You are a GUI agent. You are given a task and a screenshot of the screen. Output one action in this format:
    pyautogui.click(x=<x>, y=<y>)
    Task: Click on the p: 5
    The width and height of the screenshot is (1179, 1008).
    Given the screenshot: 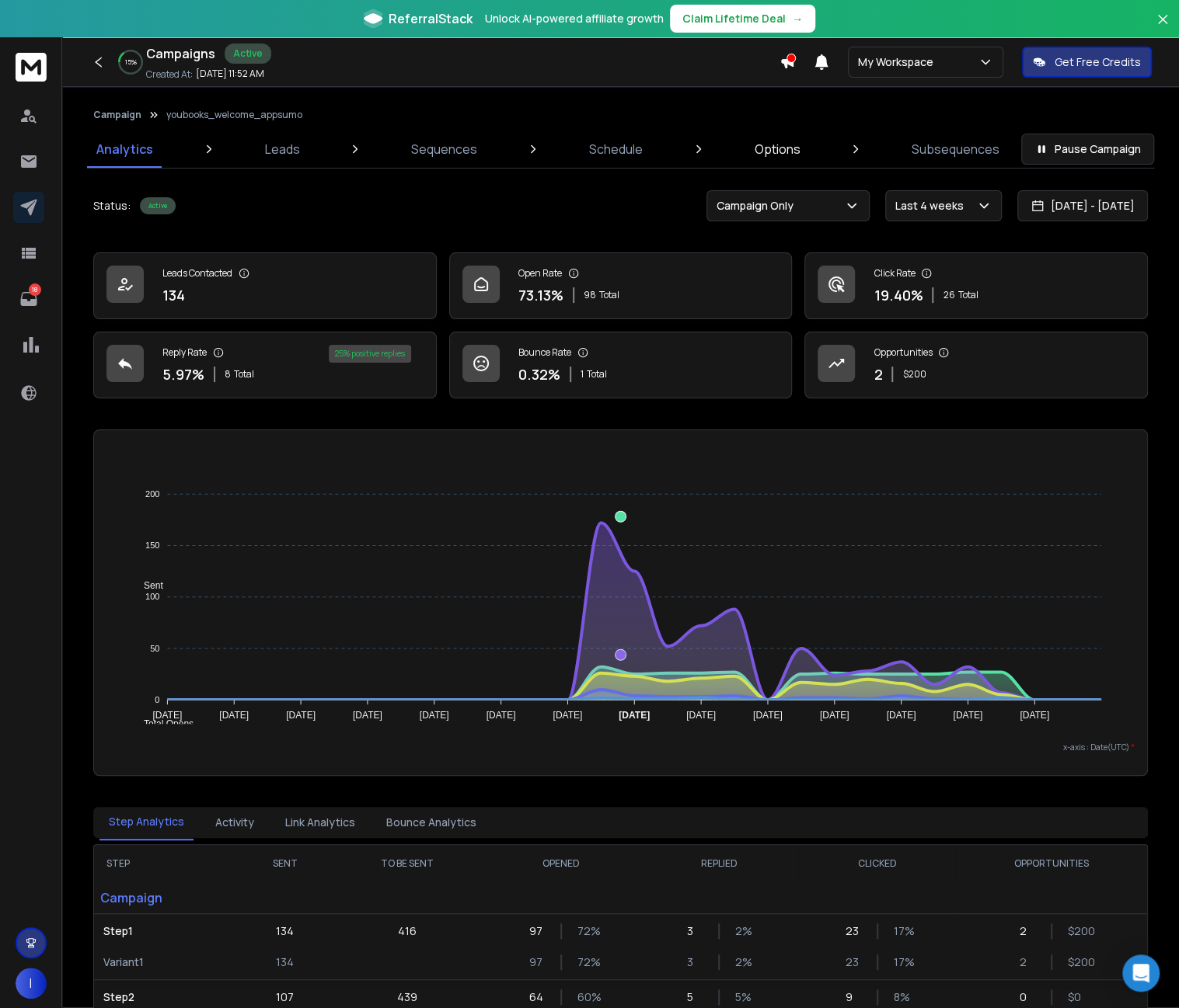 What is the action you would take?
    pyautogui.click(x=695, y=997)
    